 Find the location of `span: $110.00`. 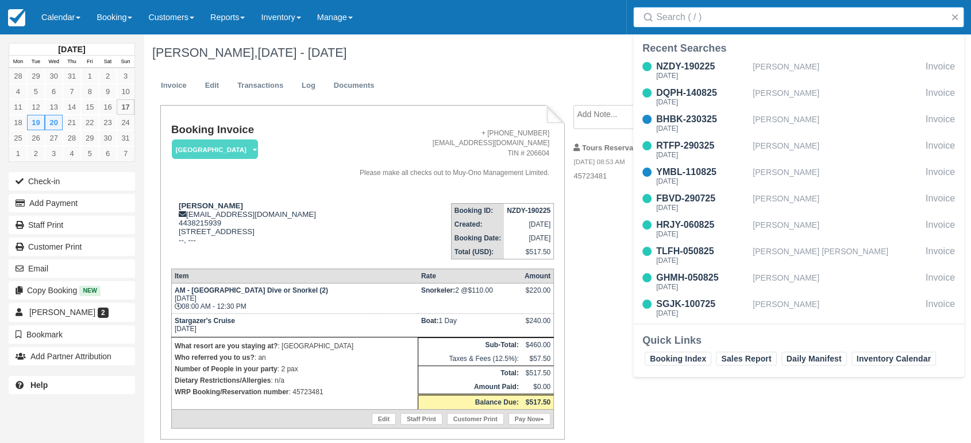

span: $110.00 is located at coordinates (480, 291).